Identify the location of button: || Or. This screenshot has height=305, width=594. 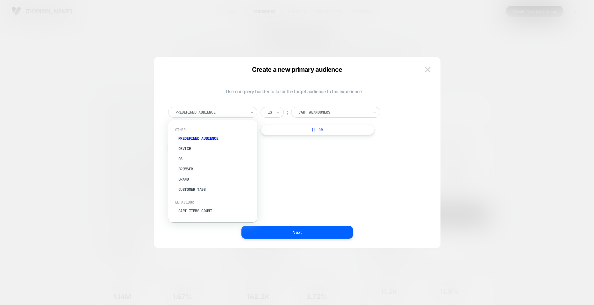
(317, 129).